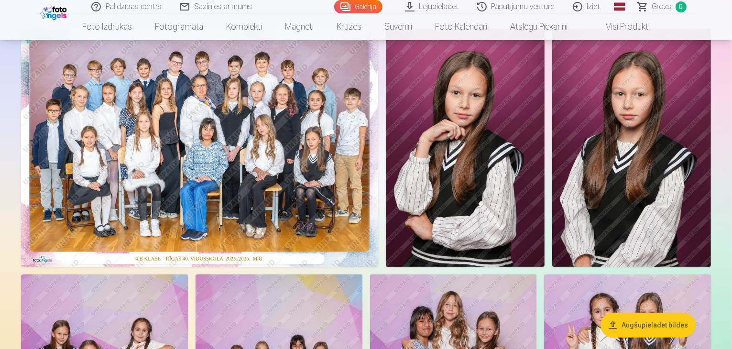 Image resolution: width=732 pixels, height=349 pixels. Describe the element at coordinates (349, 27) in the screenshot. I see `a: Krūzes` at that location.